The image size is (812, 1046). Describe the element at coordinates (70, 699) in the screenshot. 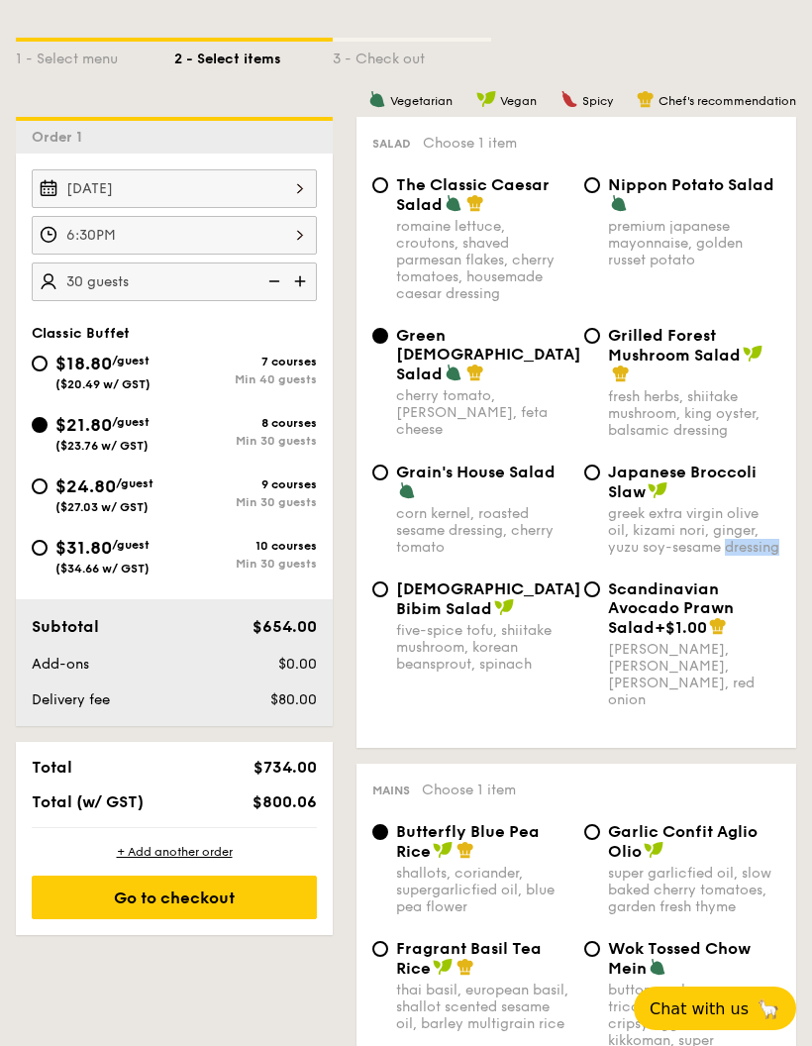

I see `span: Delivery fee` at that location.